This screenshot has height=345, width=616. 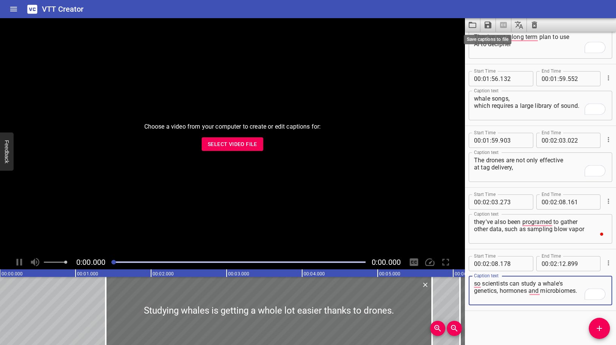 What do you see at coordinates (519, 25) in the screenshot?
I see `button: Translate captions` at bounding box center [519, 25].